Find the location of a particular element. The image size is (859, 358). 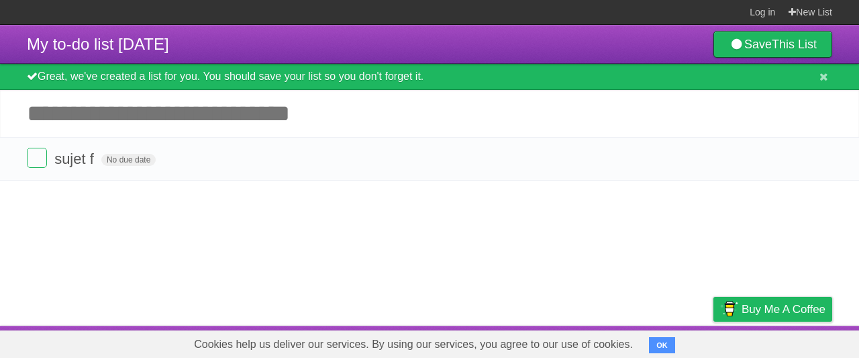

span: Buy me a coffee is located at coordinates (783, 309).